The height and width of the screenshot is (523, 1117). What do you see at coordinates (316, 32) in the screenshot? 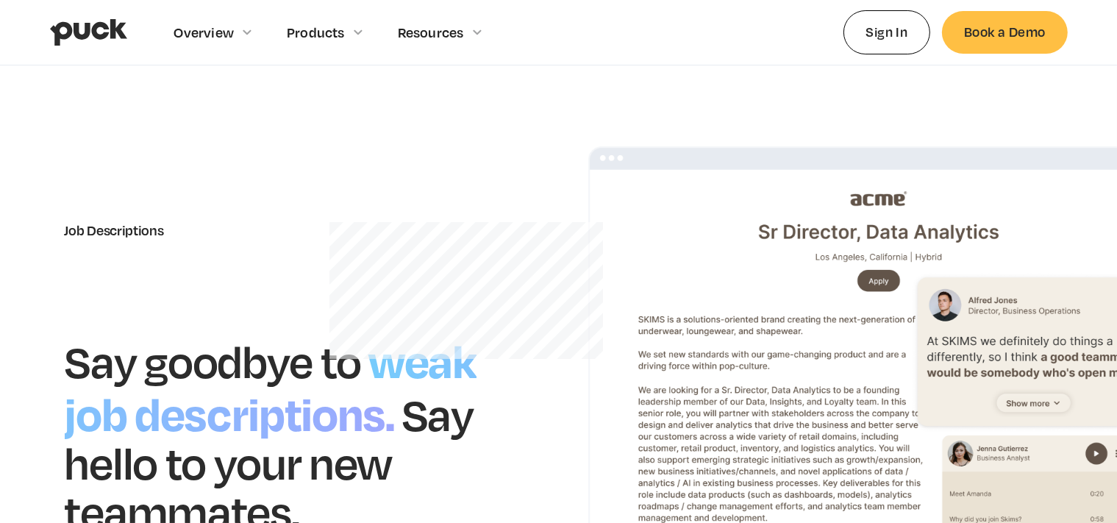
I see `div: Products` at bounding box center [316, 32].